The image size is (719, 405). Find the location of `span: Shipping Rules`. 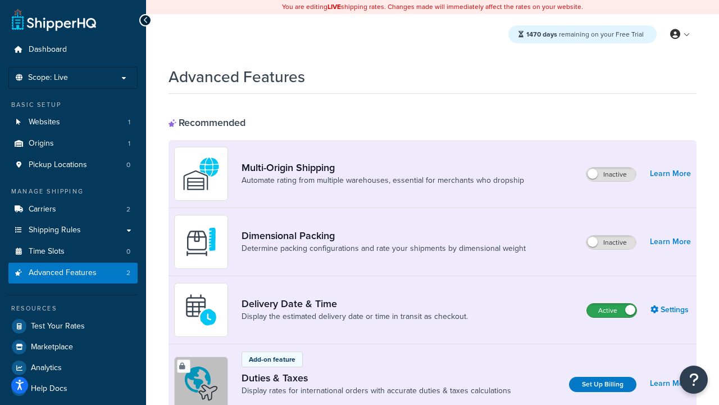

span: Shipping Rules is located at coordinates (55, 230).